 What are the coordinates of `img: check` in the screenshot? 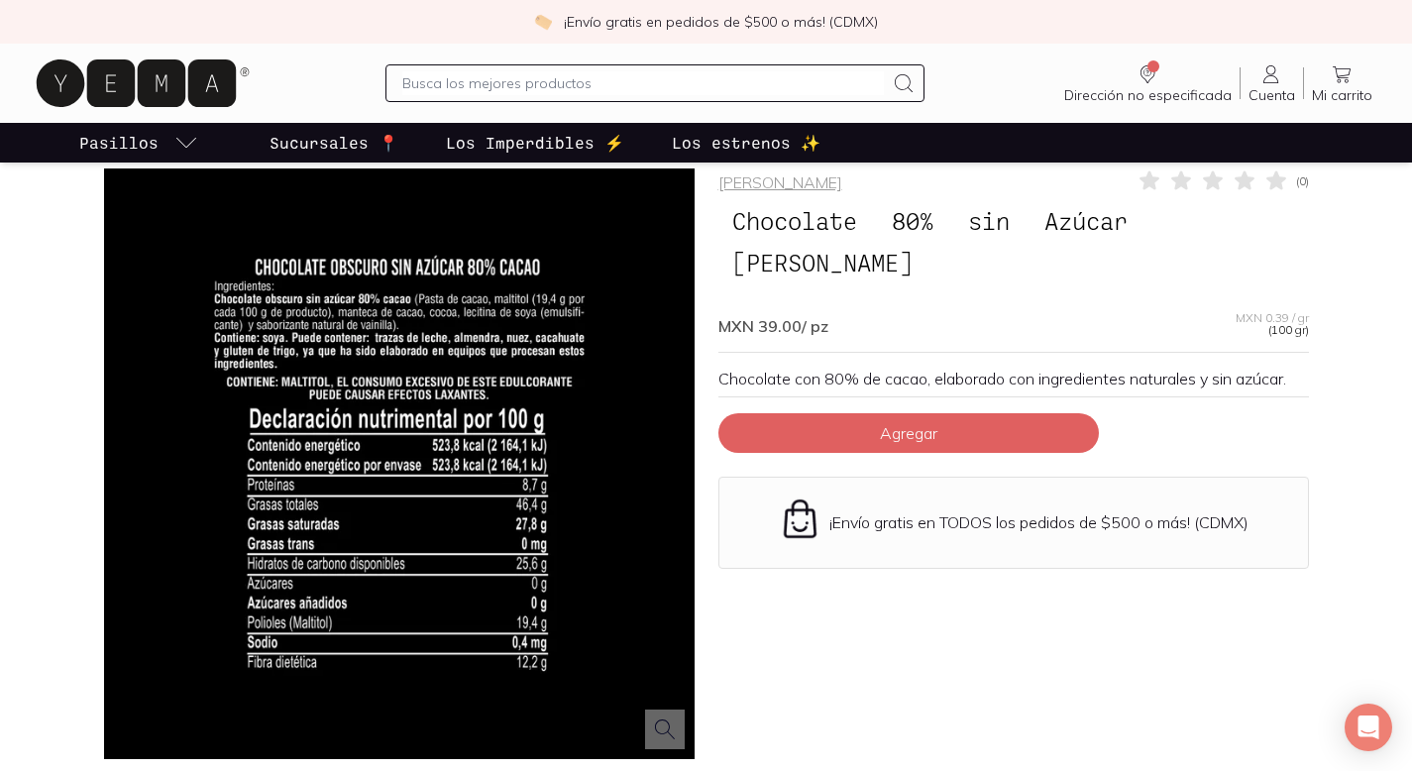 It's located at (543, 22).